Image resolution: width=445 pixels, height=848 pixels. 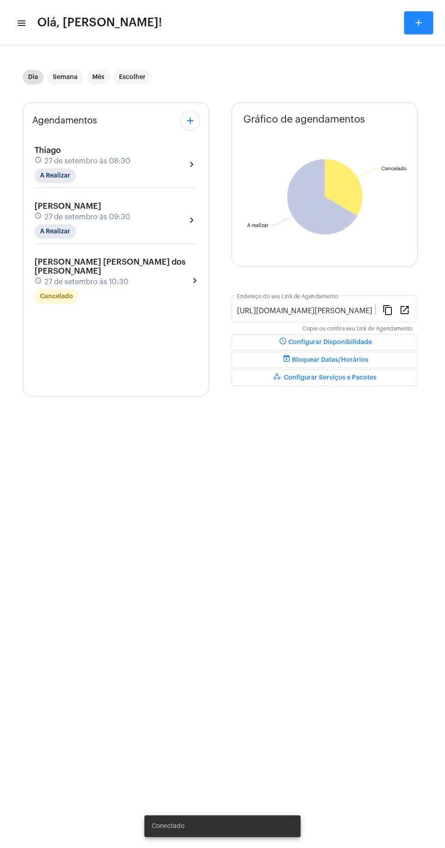 What do you see at coordinates (87, 161) in the screenshot?
I see `span: 27 de setembro às 08:30` at bounding box center [87, 161].